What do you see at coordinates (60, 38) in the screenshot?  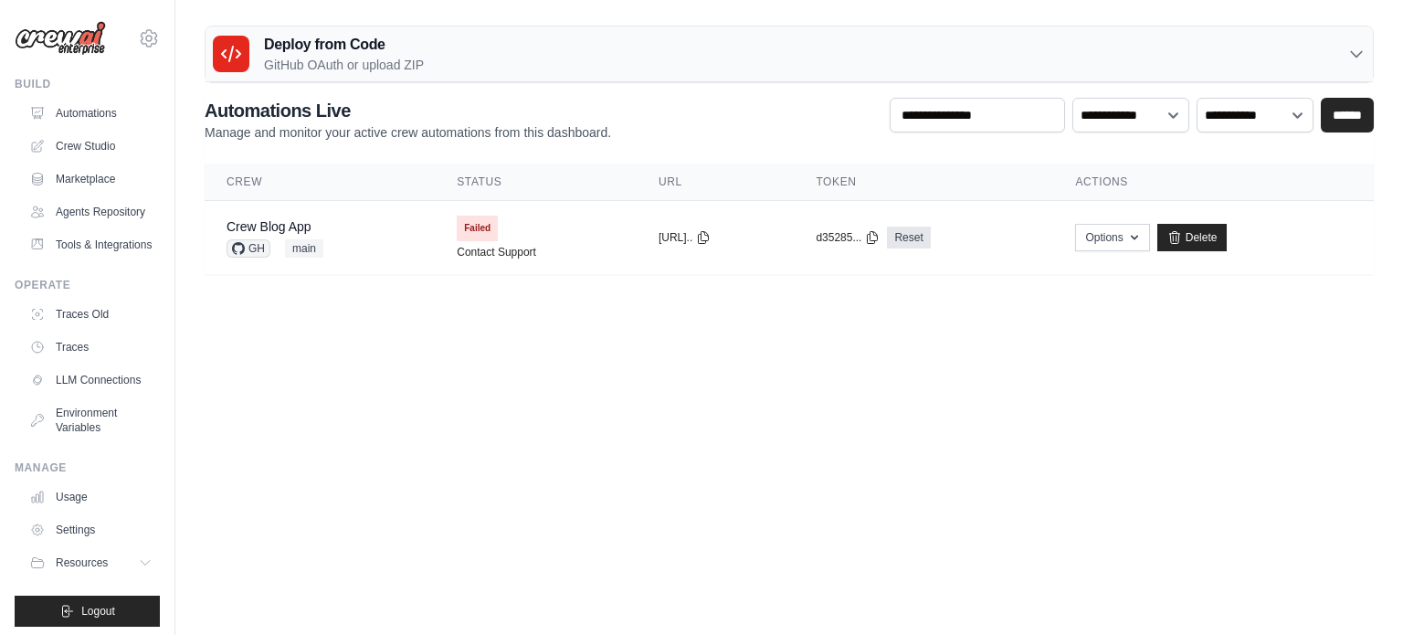 I see `img: Logo` at bounding box center [60, 38].